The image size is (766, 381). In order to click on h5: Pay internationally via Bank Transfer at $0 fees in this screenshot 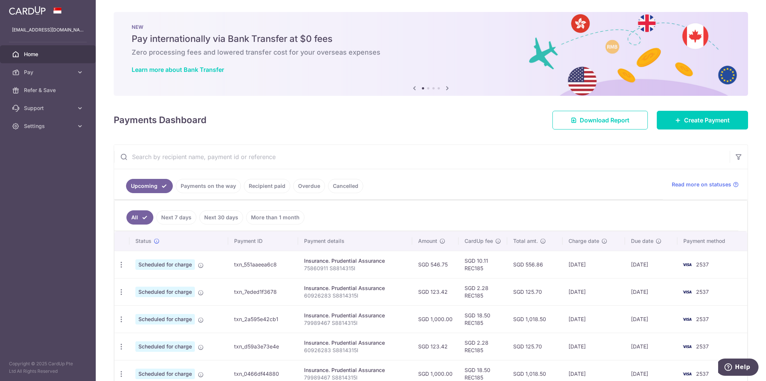, I will do `click(431, 39)`.